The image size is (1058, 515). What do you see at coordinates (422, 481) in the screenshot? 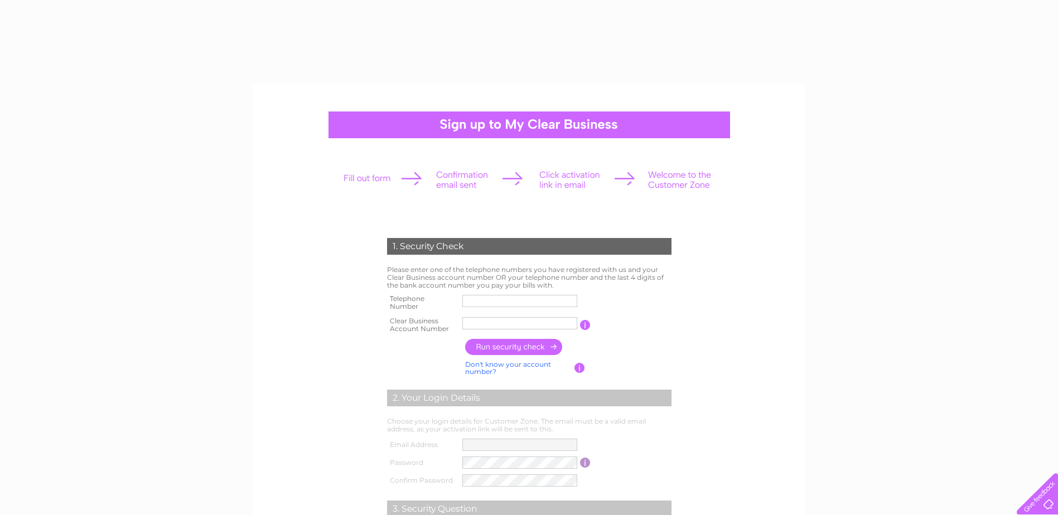
I see `th: Confirm Password` at bounding box center [422, 481].